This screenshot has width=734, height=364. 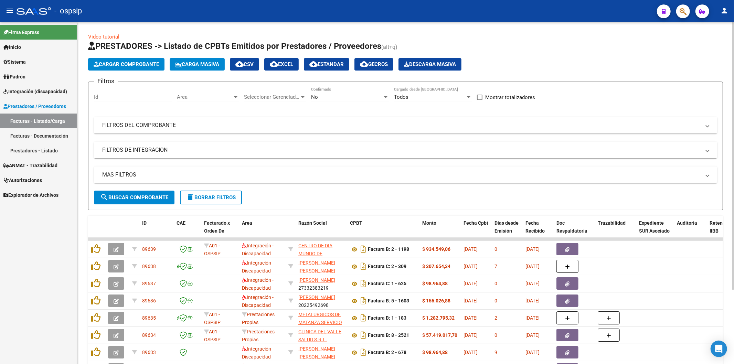 I want to click on span: EXCEL, so click(x=282, y=64).